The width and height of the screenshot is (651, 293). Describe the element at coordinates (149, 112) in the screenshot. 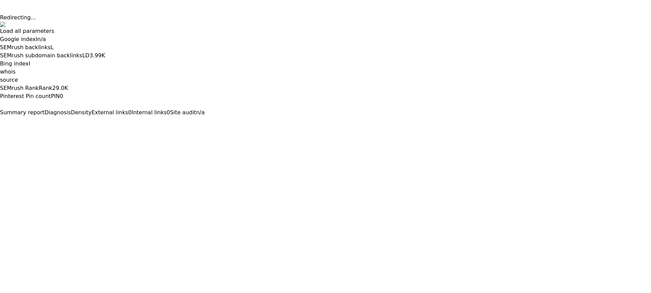

I see `span: Internal links` at that location.